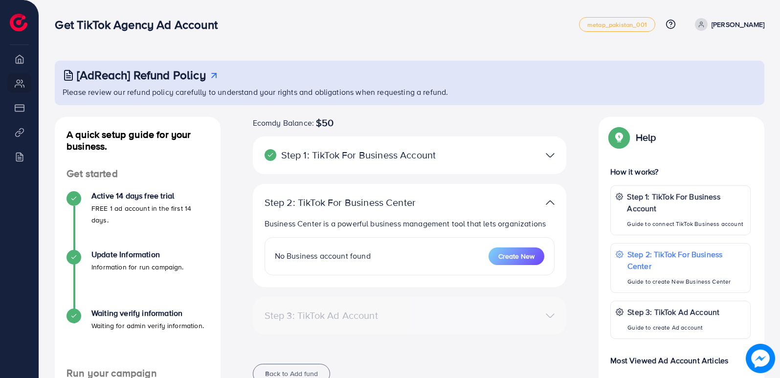 The width and height of the screenshot is (780, 378). What do you see at coordinates (680, 172) in the screenshot?
I see `p: How it works?` at bounding box center [680, 172].